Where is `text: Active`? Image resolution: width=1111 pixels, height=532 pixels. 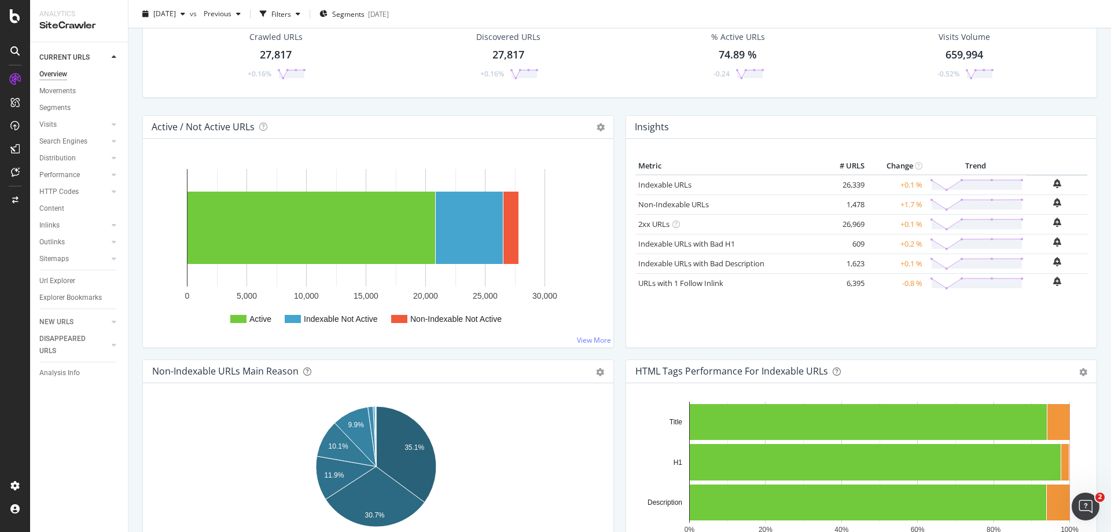 text: Active is located at coordinates (260, 319).